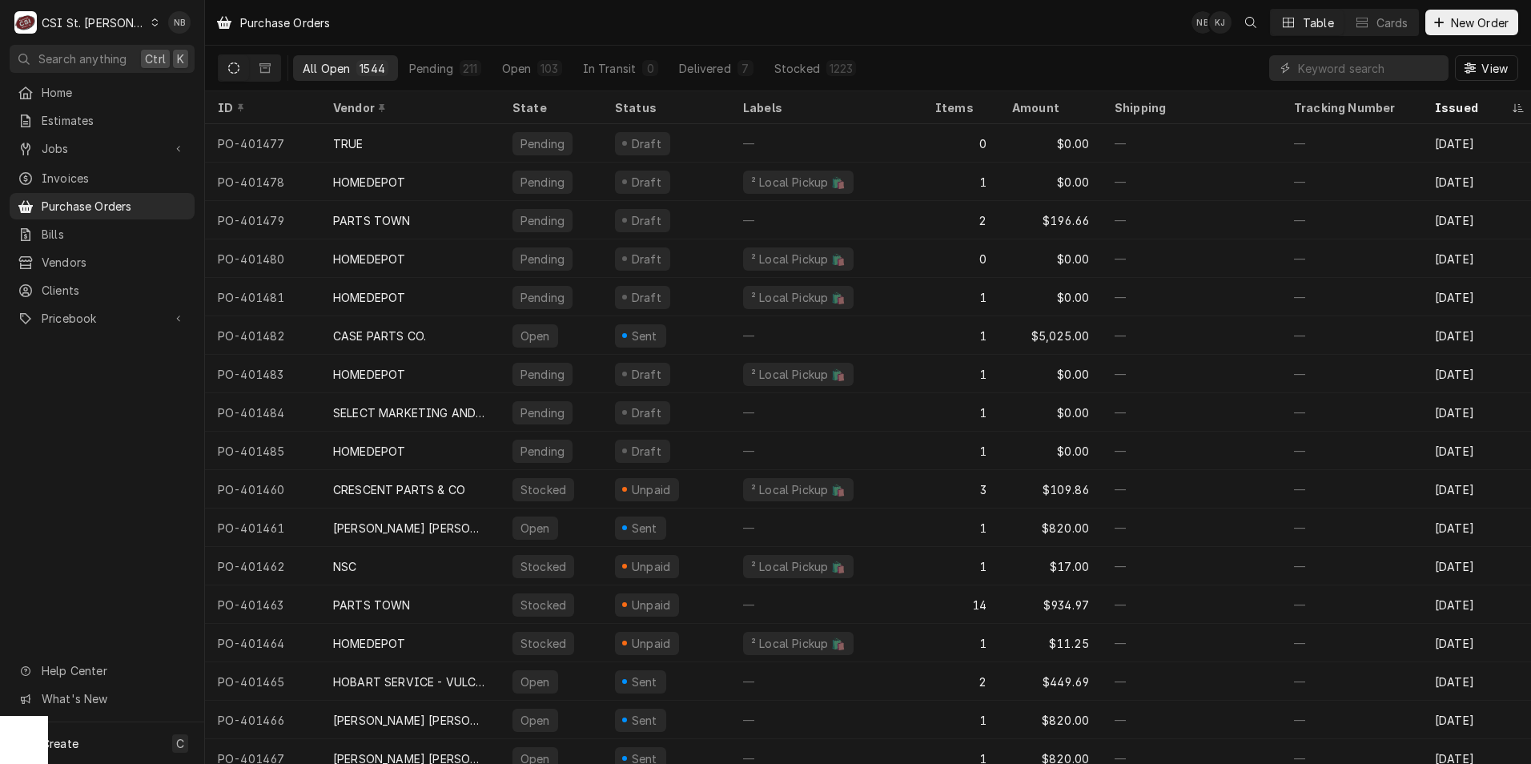 The image size is (1531, 764). I want to click on a: Go to Jobs, so click(102, 148).